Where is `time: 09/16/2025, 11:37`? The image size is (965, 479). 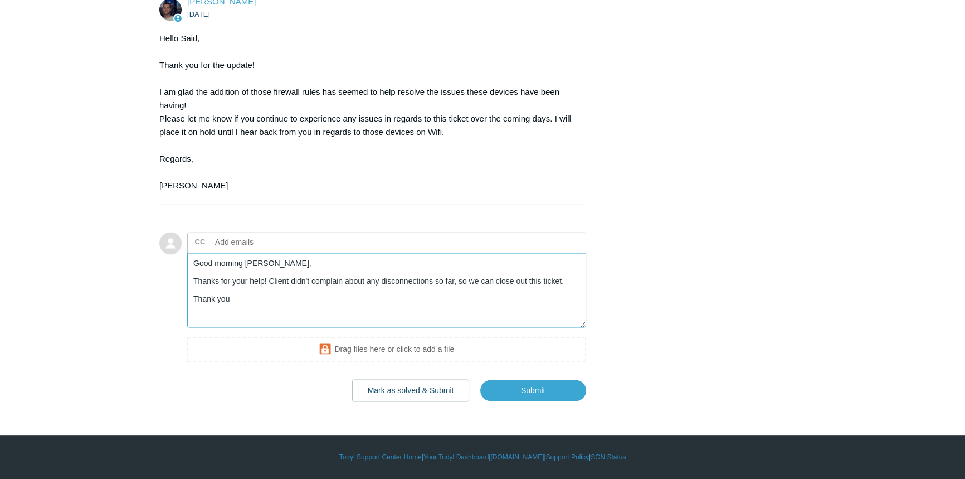
time: 09/16/2025, 11:37 is located at coordinates (198, 14).